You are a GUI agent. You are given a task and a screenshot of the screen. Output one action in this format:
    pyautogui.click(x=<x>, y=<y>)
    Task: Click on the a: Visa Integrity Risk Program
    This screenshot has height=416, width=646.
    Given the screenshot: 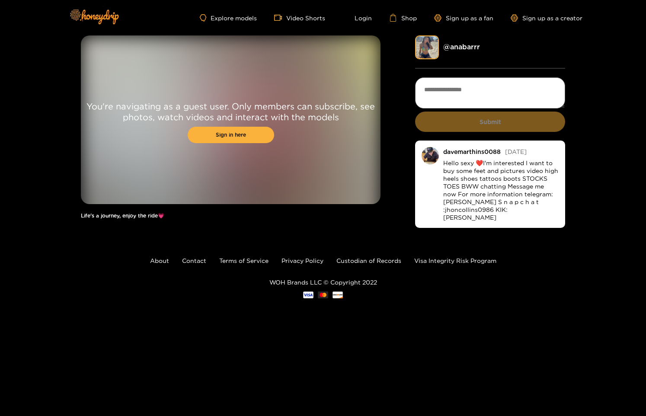 What is the action you would take?
    pyautogui.click(x=455, y=260)
    